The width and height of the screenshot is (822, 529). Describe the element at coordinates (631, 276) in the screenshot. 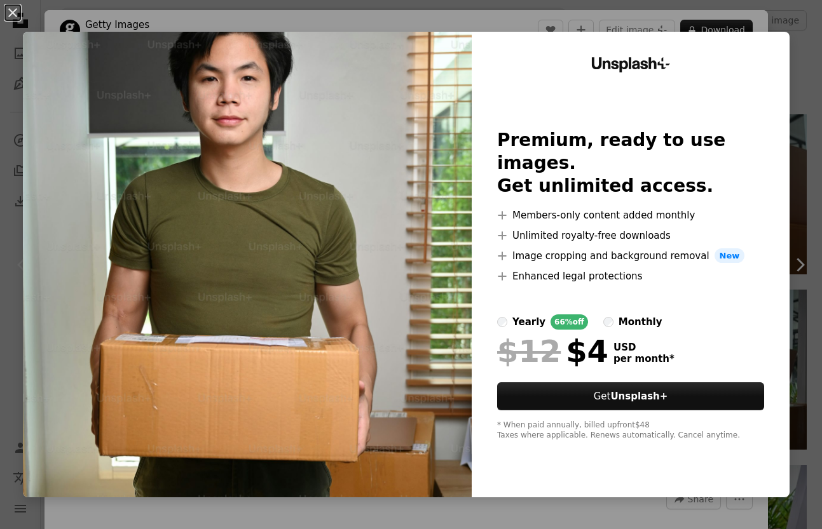

I see `li: Enhanced legal protections` at that location.